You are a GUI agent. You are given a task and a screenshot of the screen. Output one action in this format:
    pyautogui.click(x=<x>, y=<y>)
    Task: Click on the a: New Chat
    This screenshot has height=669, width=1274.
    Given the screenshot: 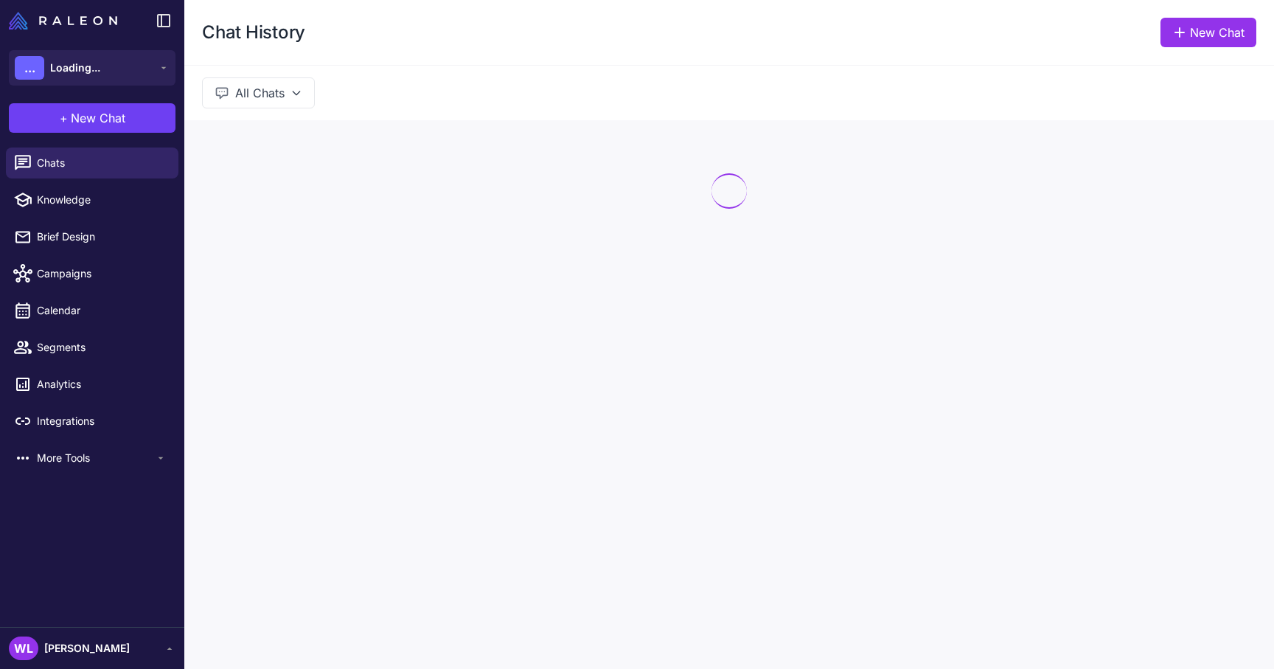 What is the action you would take?
    pyautogui.click(x=1209, y=32)
    